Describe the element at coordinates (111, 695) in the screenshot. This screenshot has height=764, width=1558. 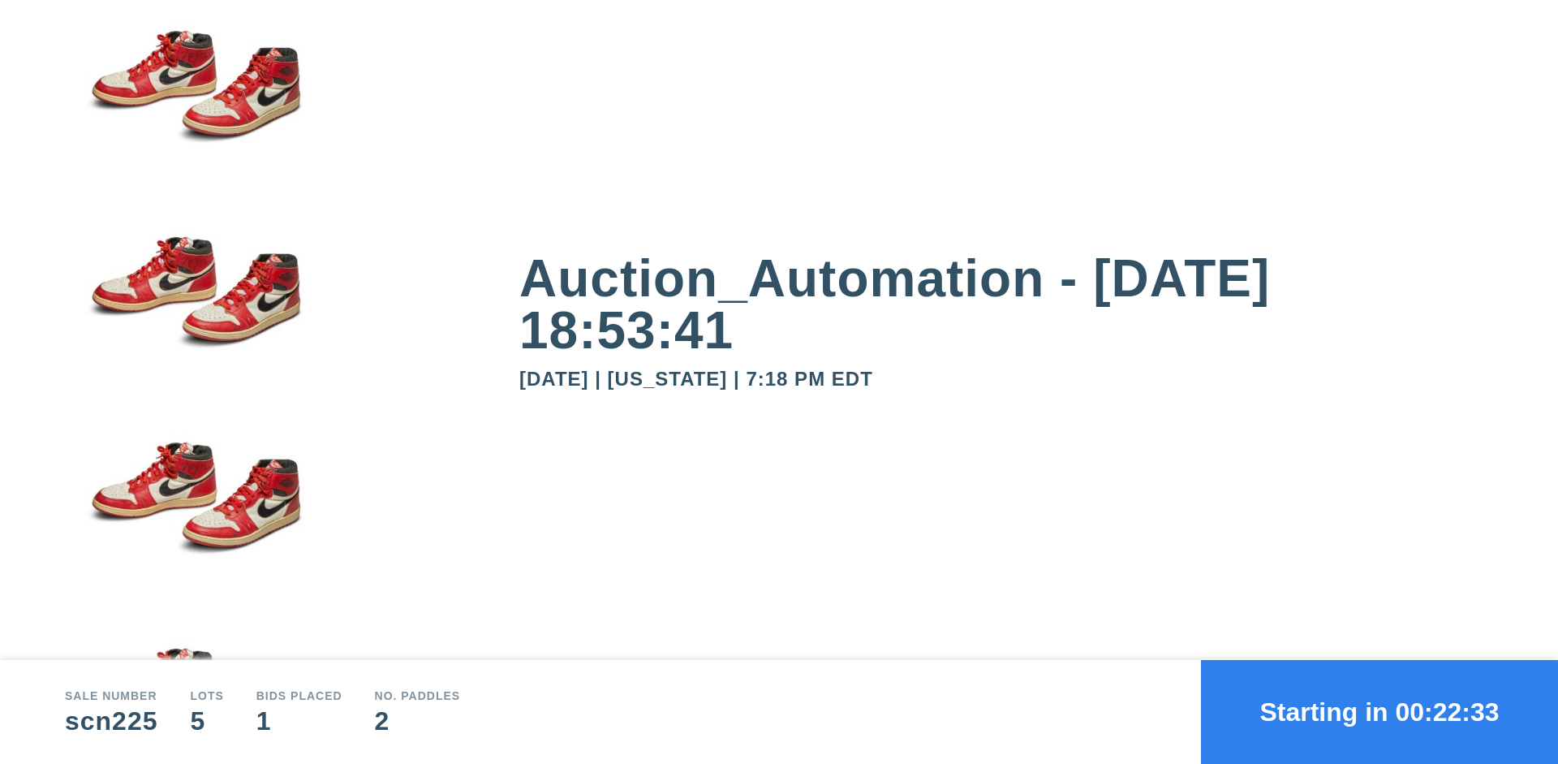
I see `div: Sale number` at that location.